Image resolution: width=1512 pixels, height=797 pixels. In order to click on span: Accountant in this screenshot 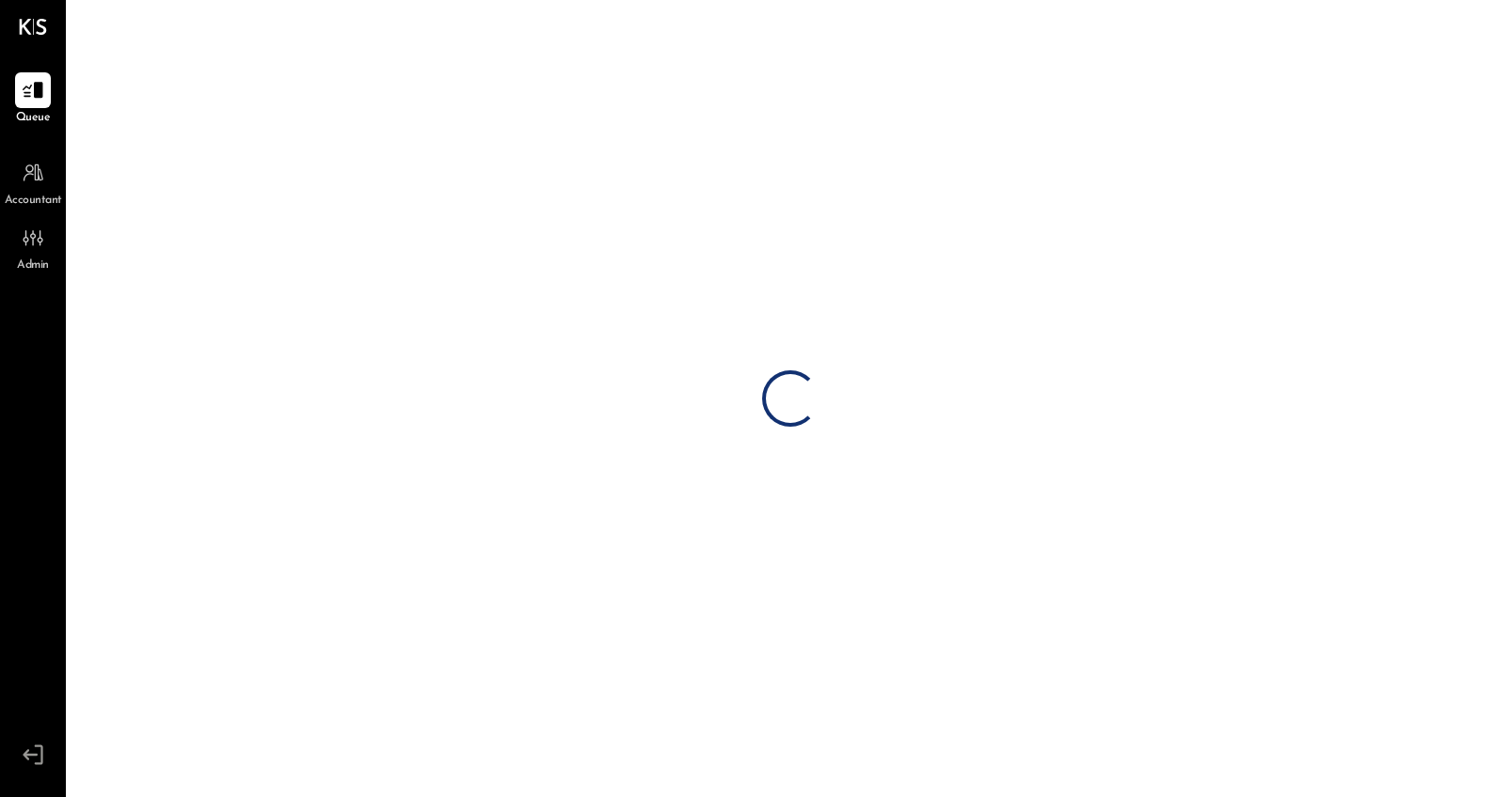, I will do `click(33, 201)`.